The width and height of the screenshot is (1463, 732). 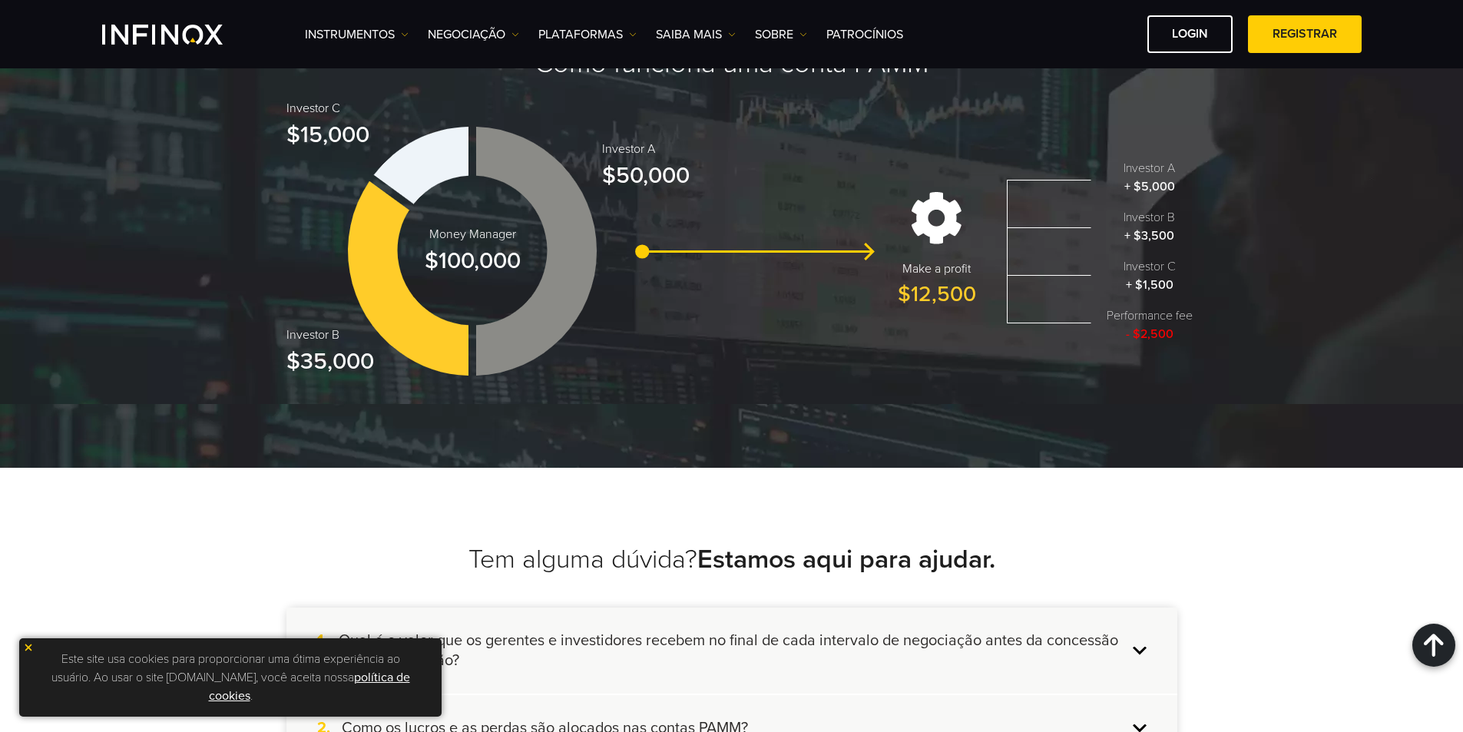 What do you see at coordinates (865, 35) in the screenshot?
I see `a: Patrocínios` at bounding box center [865, 35].